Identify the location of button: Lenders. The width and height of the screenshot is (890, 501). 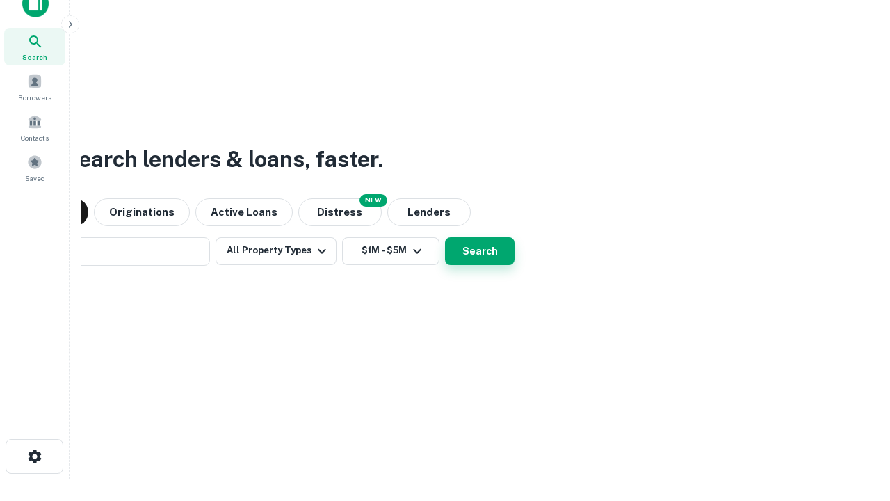
(429, 212).